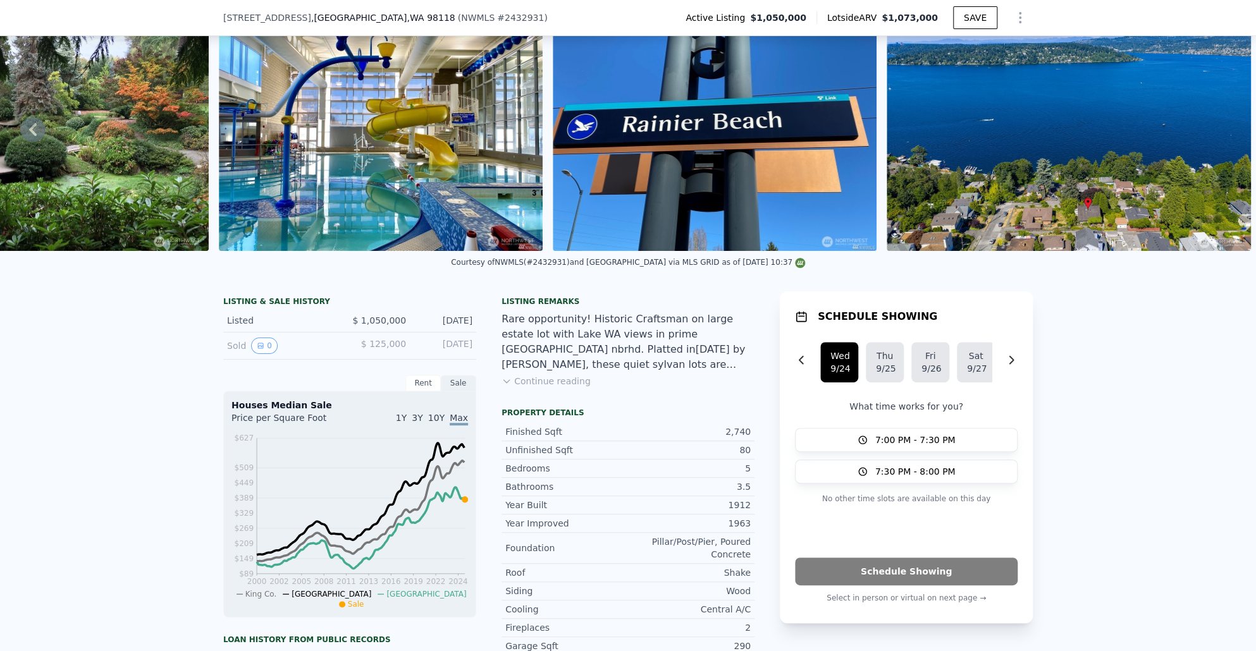 This screenshot has width=1256, height=651. I want to click on tspan: 2005, so click(301, 582).